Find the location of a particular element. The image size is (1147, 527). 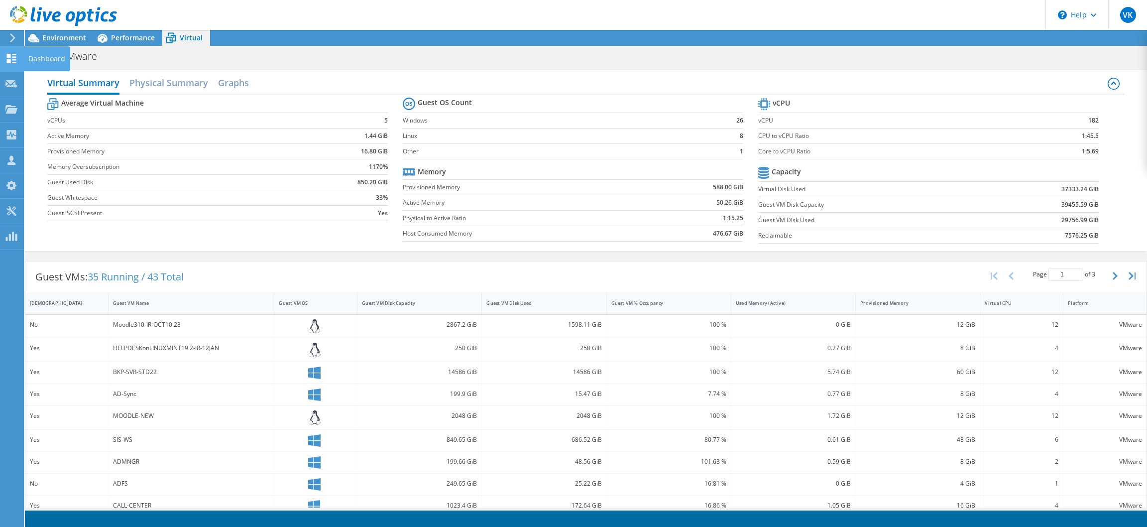

span: 35 Running / 43 Total is located at coordinates (135, 276).